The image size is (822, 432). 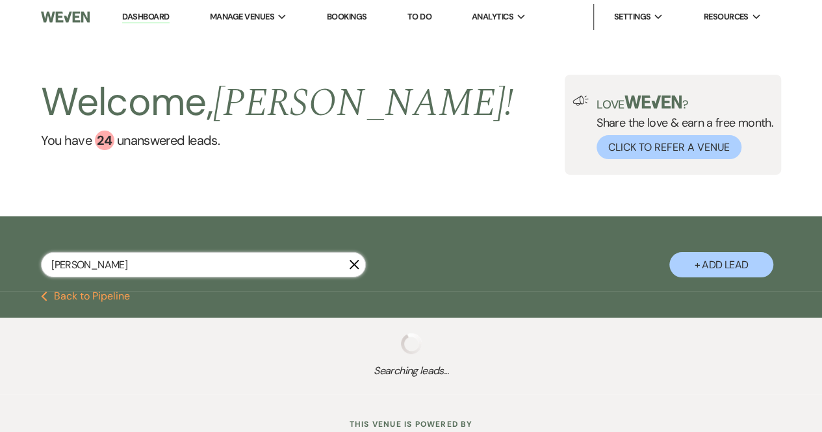 What do you see at coordinates (203, 264) in the screenshot?
I see `input: Search by name, event date, email address or phone number` at bounding box center [203, 264].